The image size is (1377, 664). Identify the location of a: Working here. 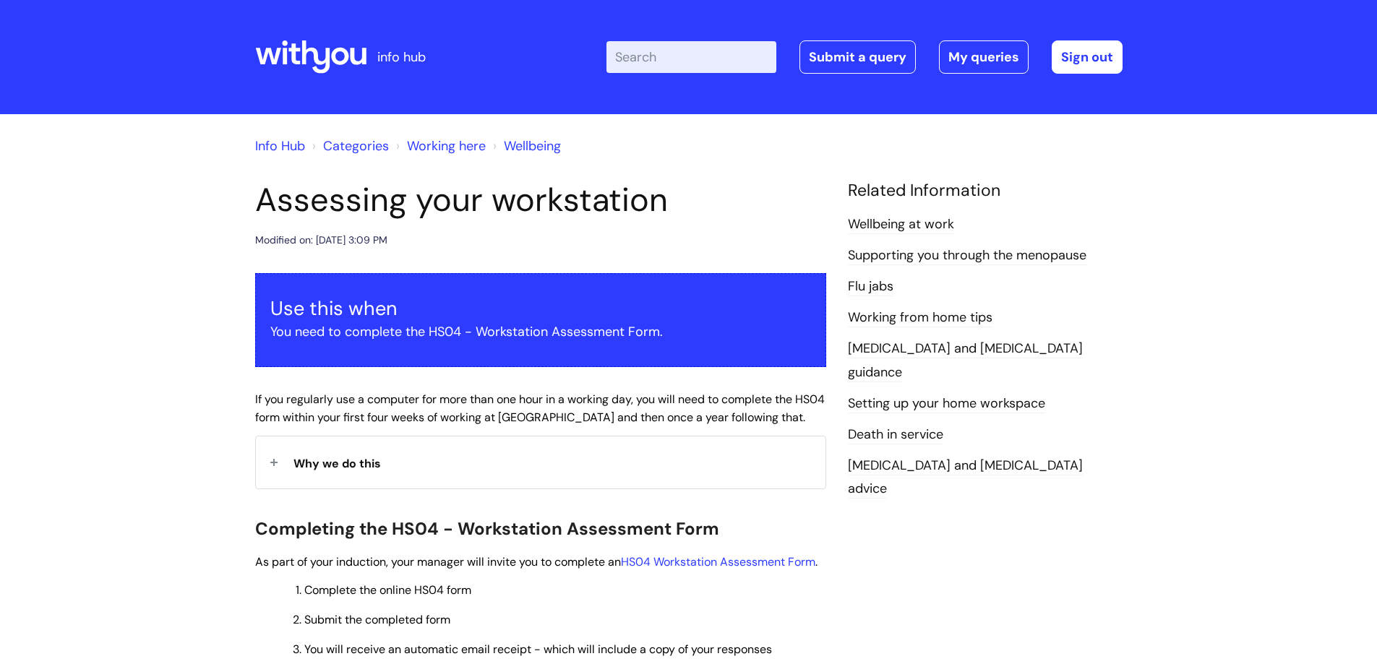
(446, 146).